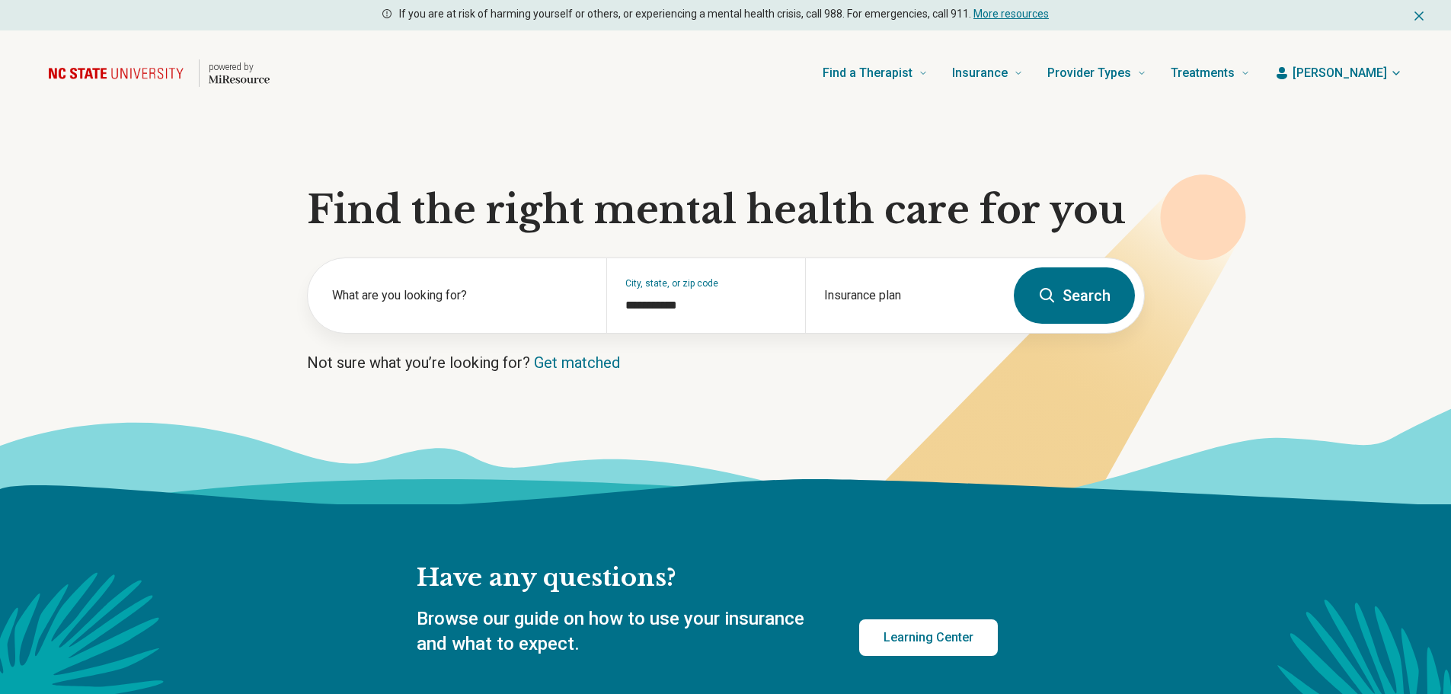 This screenshot has width=1451, height=694. Describe the element at coordinates (724, 14) in the screenshot. I see `p: If you are at risk of harming yourself or others, or experiencing a mental health crisis, call 98...` at that location.